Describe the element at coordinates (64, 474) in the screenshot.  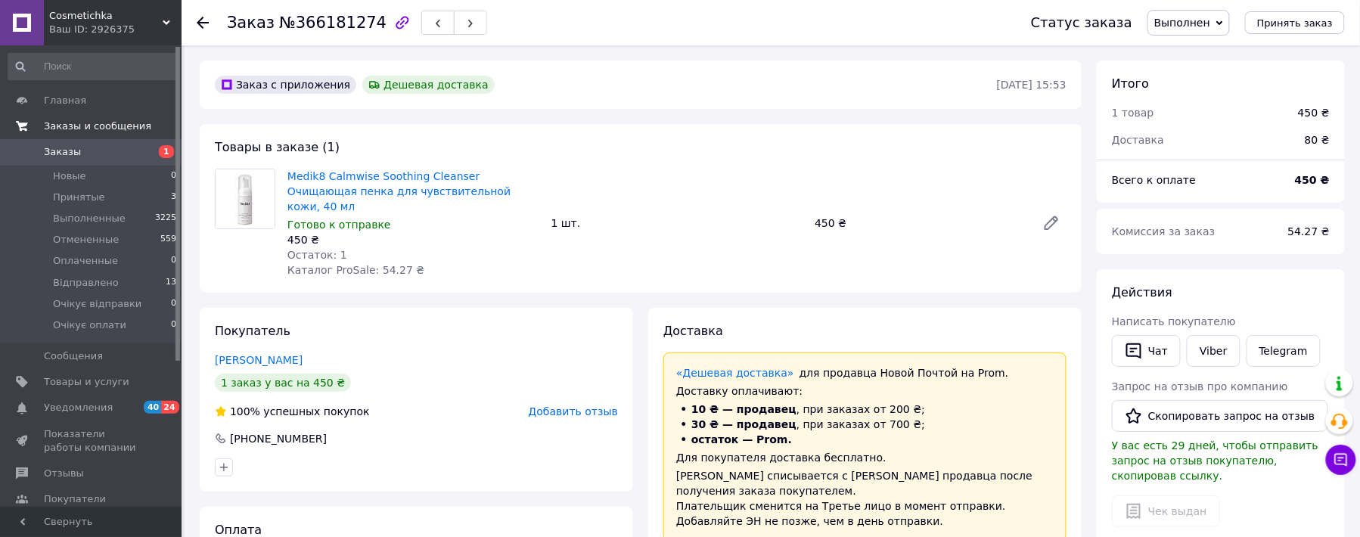
I see `span: Отзывы` at that location.